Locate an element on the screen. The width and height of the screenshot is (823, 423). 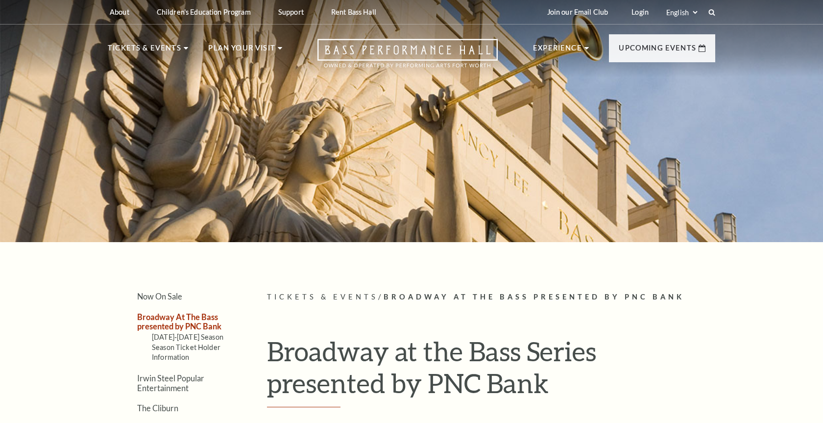
p: Upcoming Events is located at coordinates (658, 51).